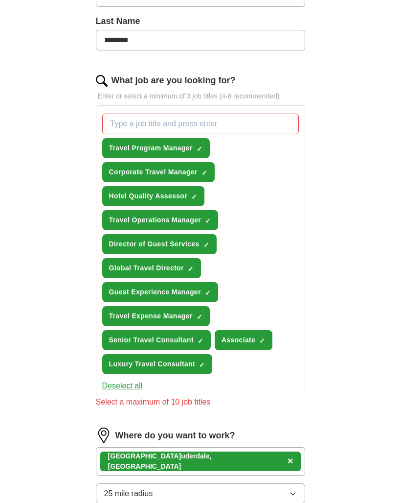 The width and height of the screenshot is (401, 503). Describe the element at coordinates (238, 340) in the screenshot. I see `span: Associate` at that location.